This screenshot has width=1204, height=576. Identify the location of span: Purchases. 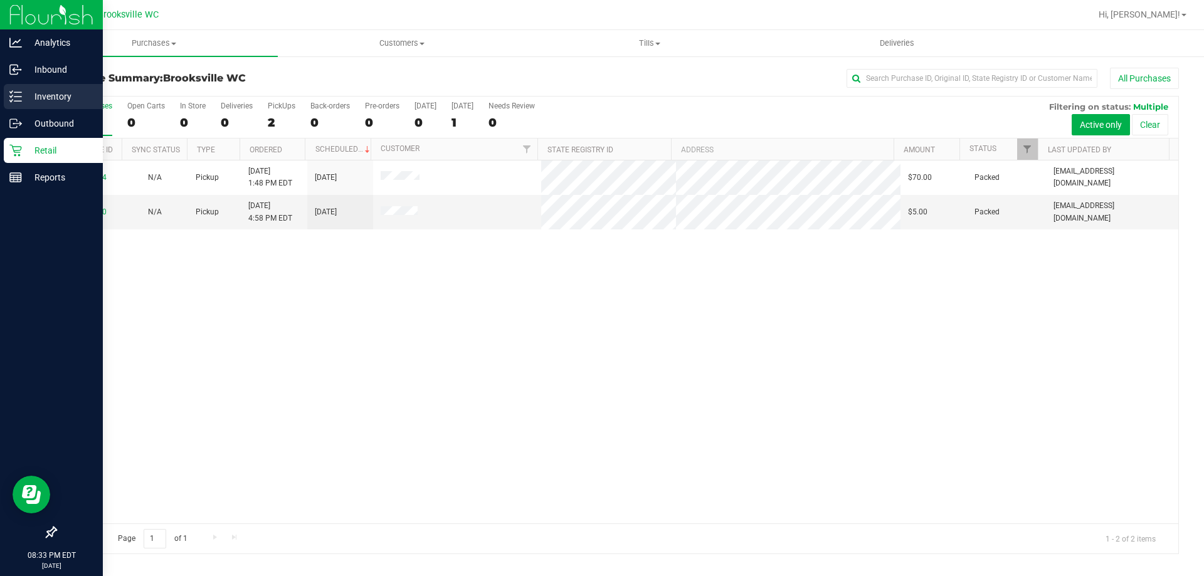
(154, 43).